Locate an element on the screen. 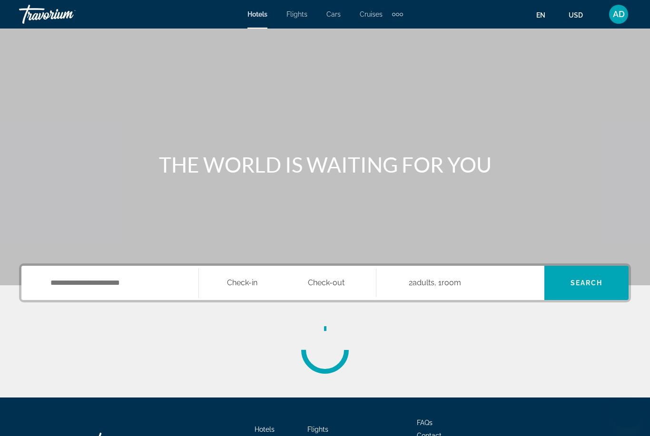  button: User Menu is located at coordinates (618, 14).